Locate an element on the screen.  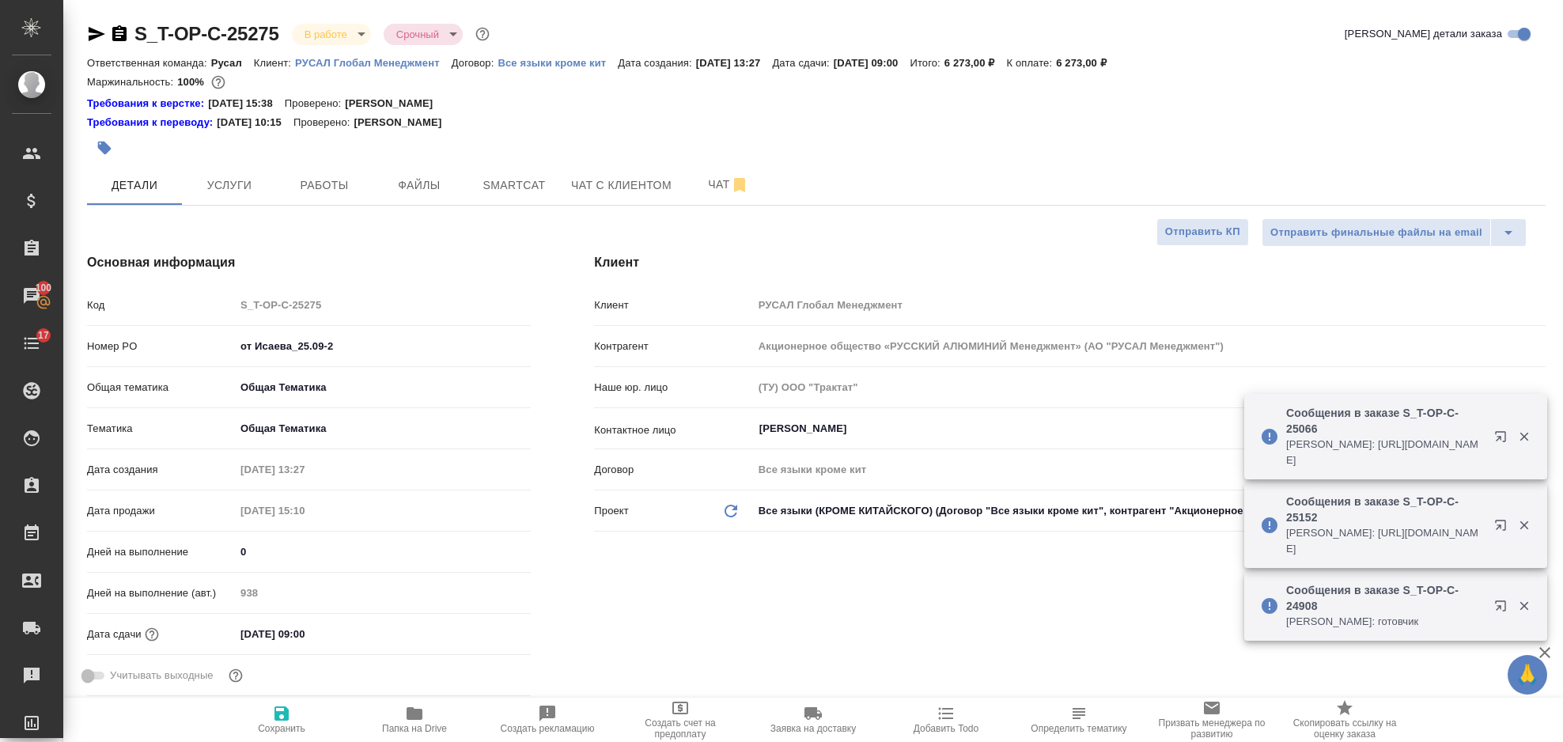
button: Призвать менеджера по развитию is located at coordinates (1212, 720).